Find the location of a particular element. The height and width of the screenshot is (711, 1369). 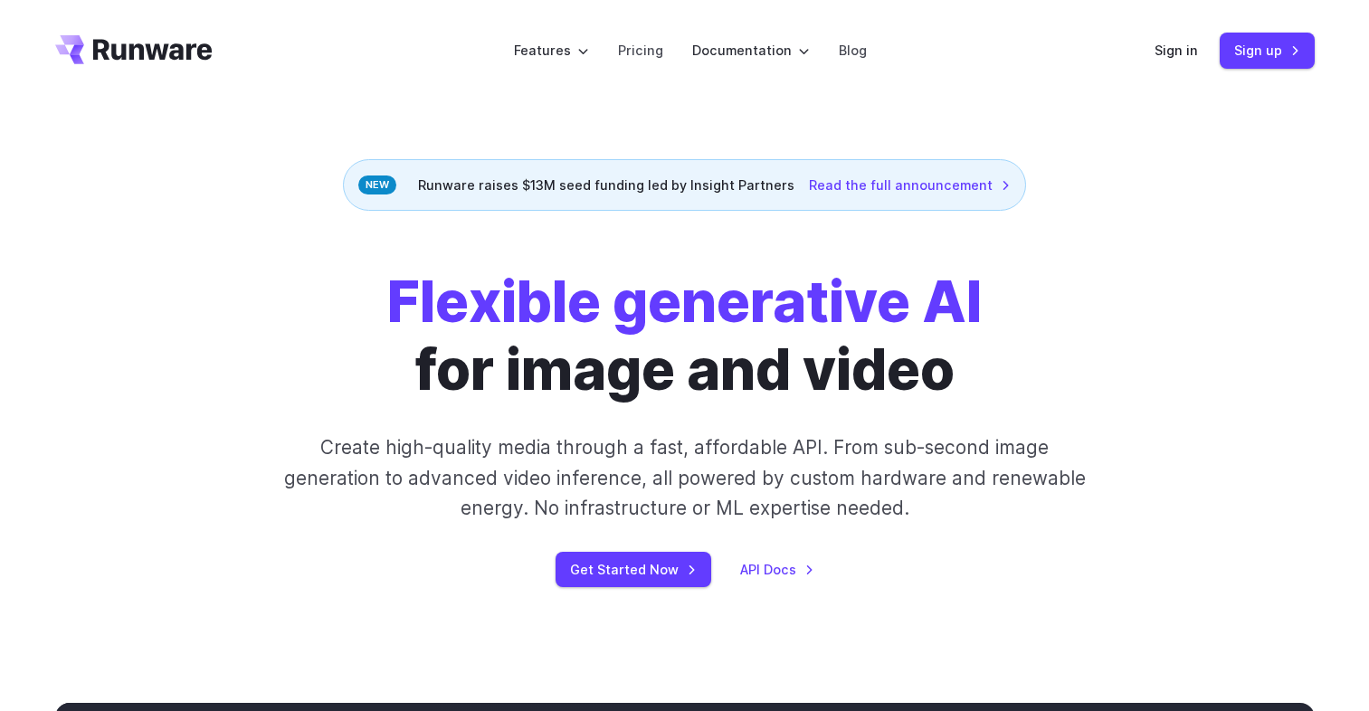

p: Create high-quality media through a fast, affordable API. From sub-second image generation to adv... is located at coordinates (684, 478).